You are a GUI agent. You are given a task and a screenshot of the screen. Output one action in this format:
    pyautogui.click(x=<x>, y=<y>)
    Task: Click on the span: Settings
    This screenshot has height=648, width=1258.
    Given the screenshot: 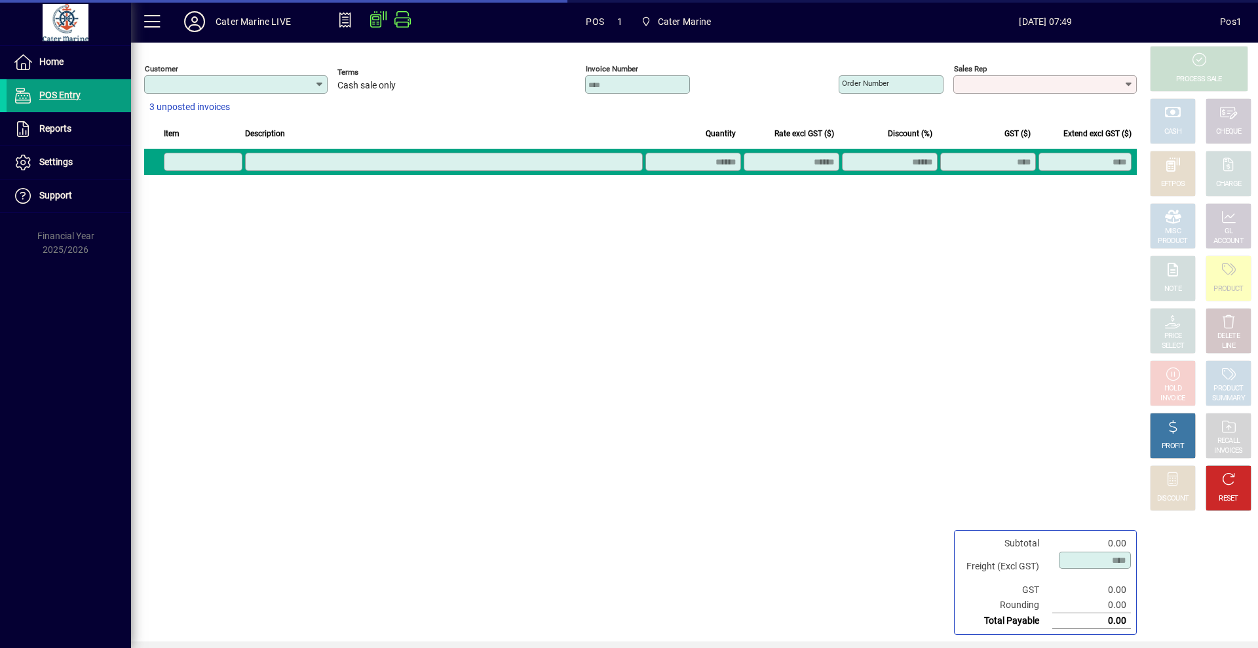 What is the action you would take?
    pyautogui.click(x=56, y=162)
    